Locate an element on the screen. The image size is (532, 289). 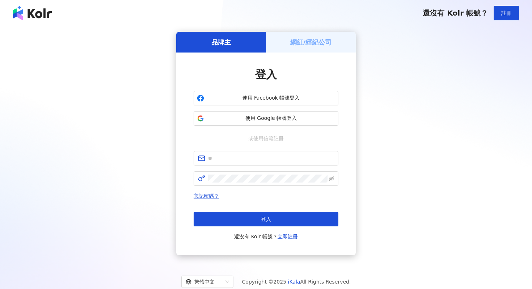
a: iKala is located at coordinates (294, 282).